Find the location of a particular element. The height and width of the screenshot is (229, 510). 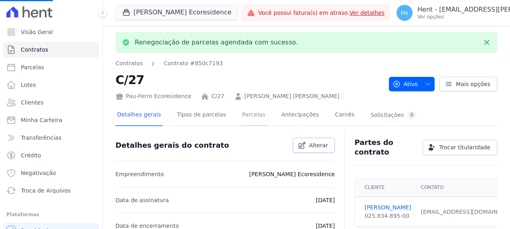

div: Solicitações is located at coordinates (393, 115).